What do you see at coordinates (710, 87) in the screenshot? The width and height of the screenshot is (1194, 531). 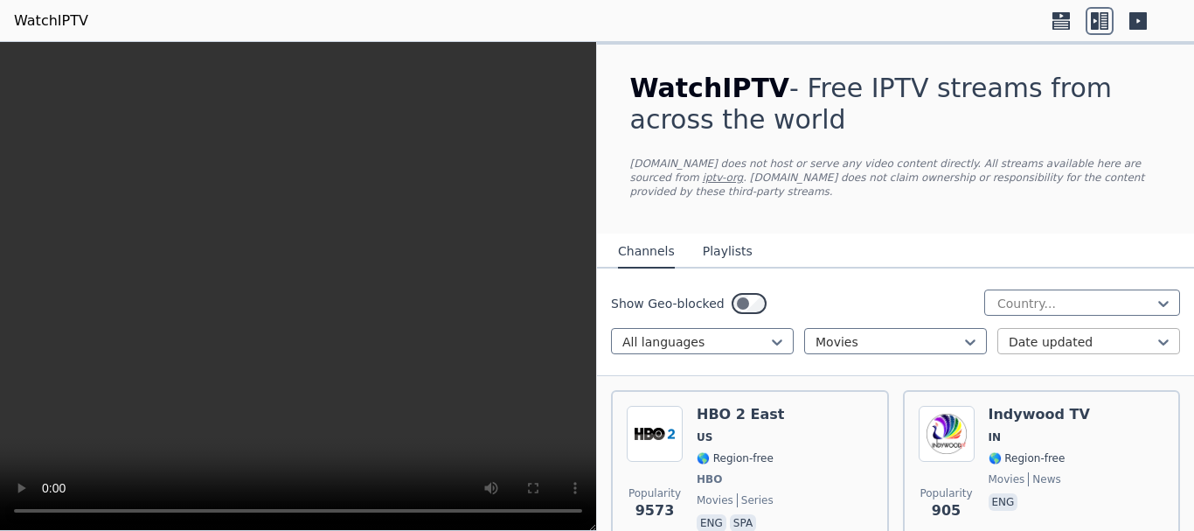 I see `span: WatchIPTV` at bounding box center [710, 87].